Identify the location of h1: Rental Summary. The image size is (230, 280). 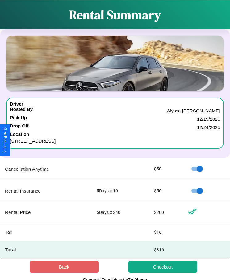
(115, 15).